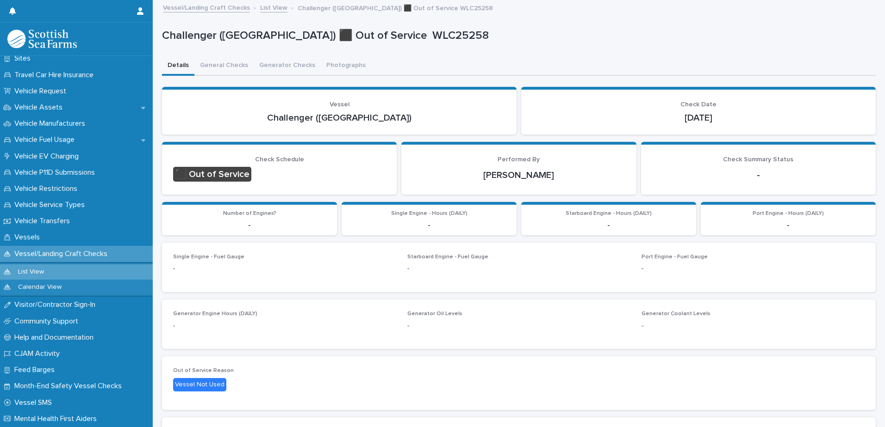  Describe the element at coordinates (70, 386) in the screenshot. I see `p: Month-End Safety Vessel Checks` at that location.